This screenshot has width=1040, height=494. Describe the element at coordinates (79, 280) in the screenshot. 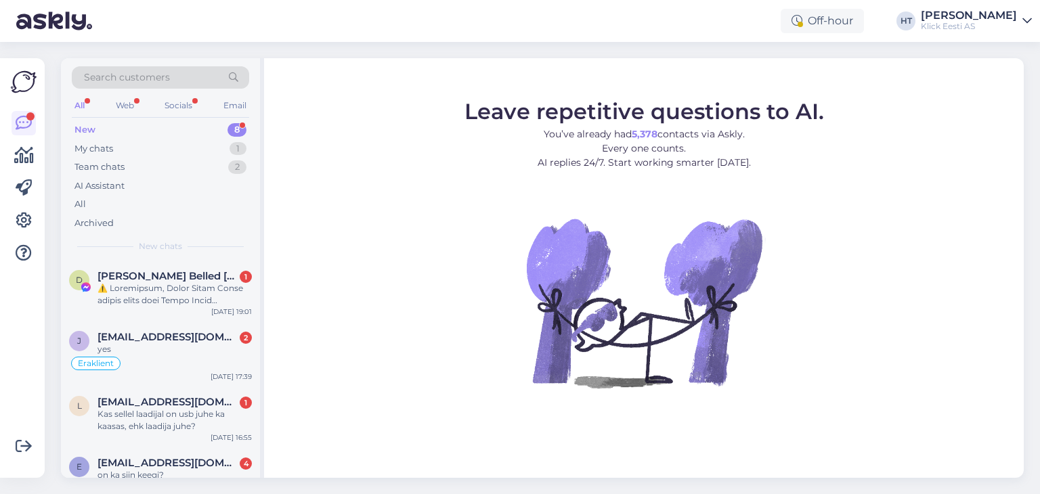

I see `span: D` at that location.